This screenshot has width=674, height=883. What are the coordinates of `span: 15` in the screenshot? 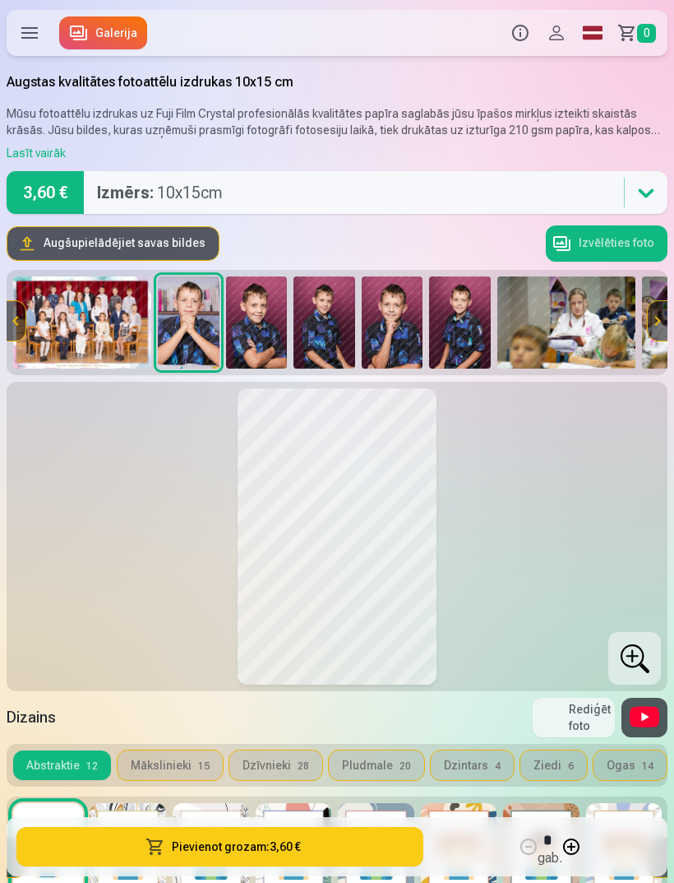 It's located at (204, 766).